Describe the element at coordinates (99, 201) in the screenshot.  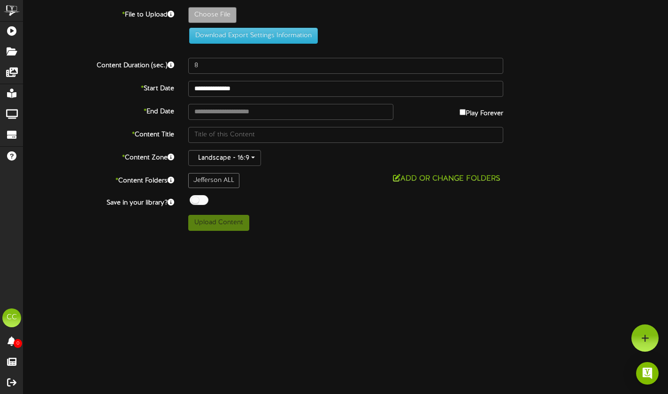
I see `label: Save in your library?` at that location.